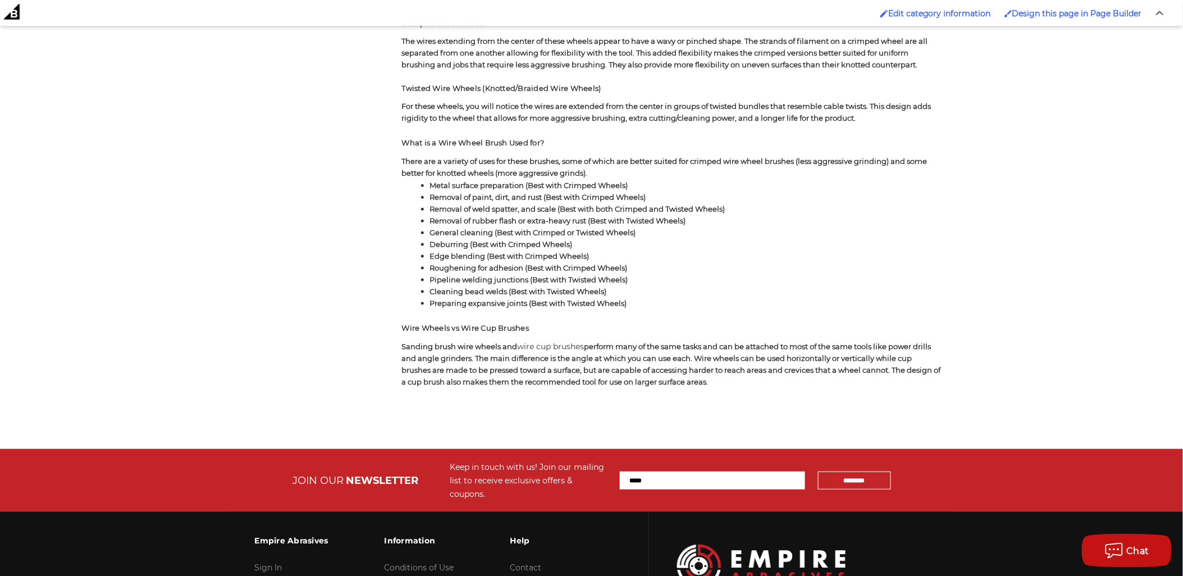 The width and height of the screenshot is (1183, 576). Describe the element at coordinates (1138, 551) in the screenshot. I see `span: Chat` at that location.